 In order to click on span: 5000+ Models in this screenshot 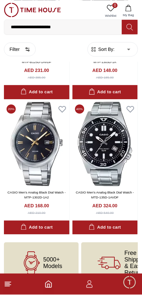, I will do `click(53, 263)`.